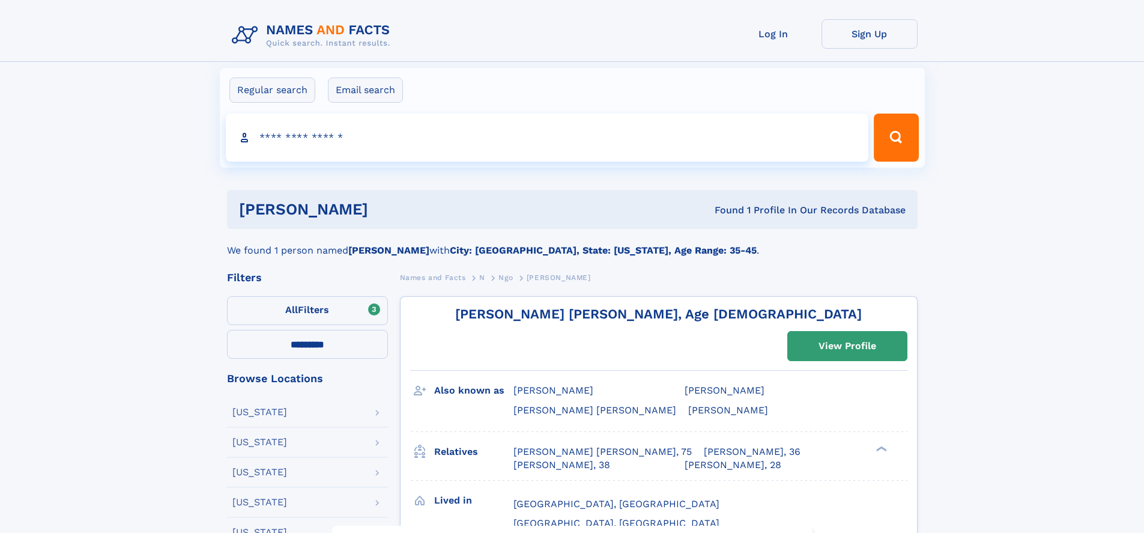  I want to click on a: View Profile, so click(848, 346).